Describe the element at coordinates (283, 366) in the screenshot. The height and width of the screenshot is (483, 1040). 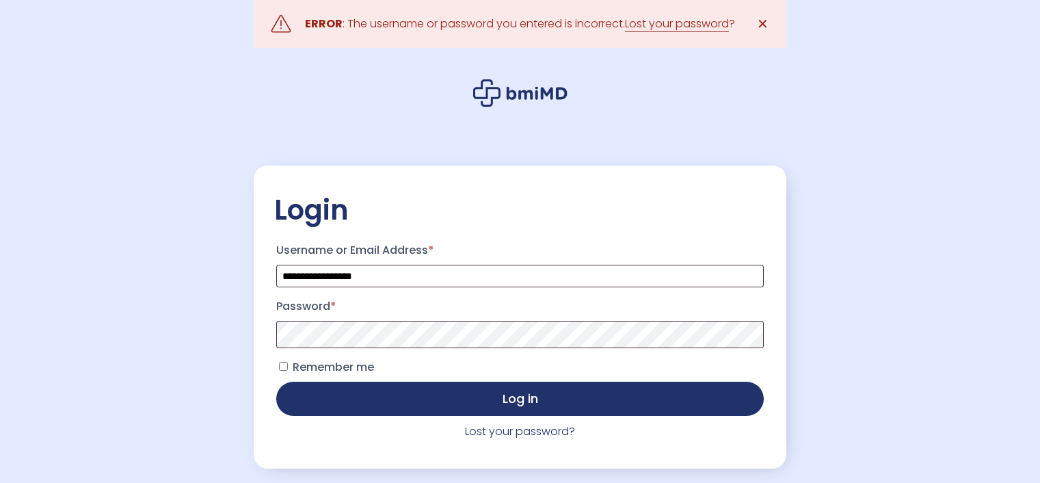
I see `input: Remember me` at that location.